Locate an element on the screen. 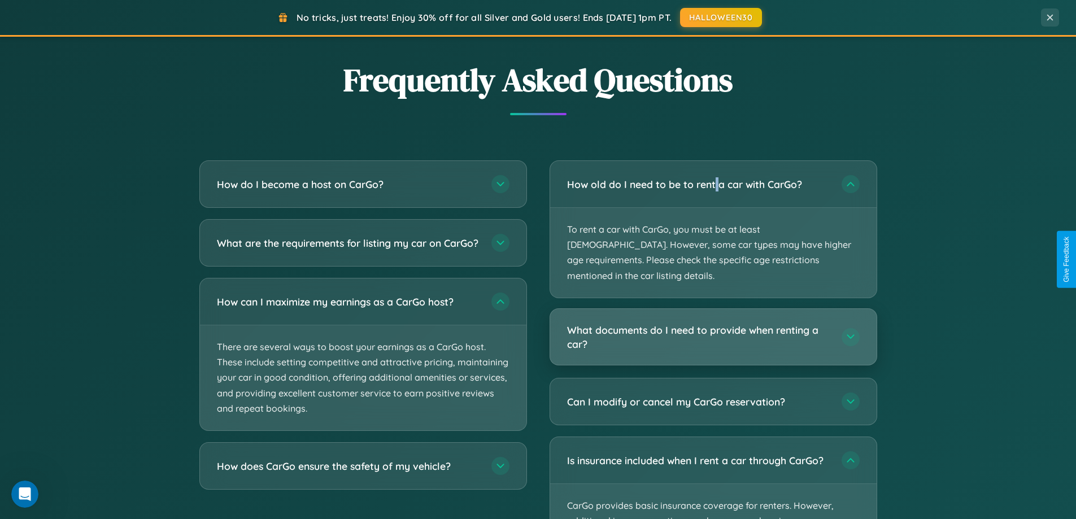 The height and width of the screenshot is (519, 1076). div: Give Feedback is located at coordinates (1066, 259).